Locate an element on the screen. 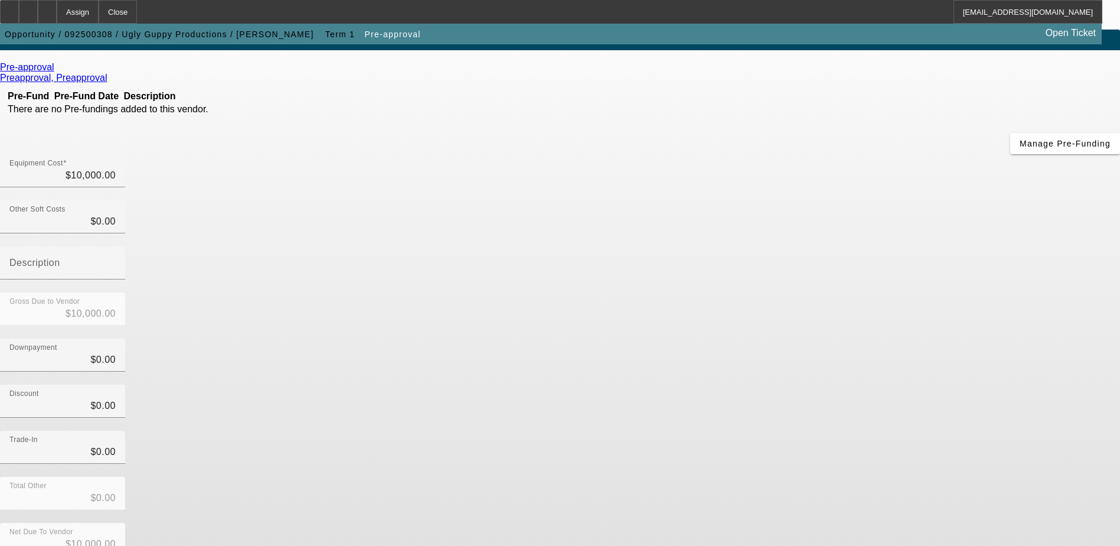 The image size is (1120, 546). mat-label: Total Other is located at coordinates (28, 485).